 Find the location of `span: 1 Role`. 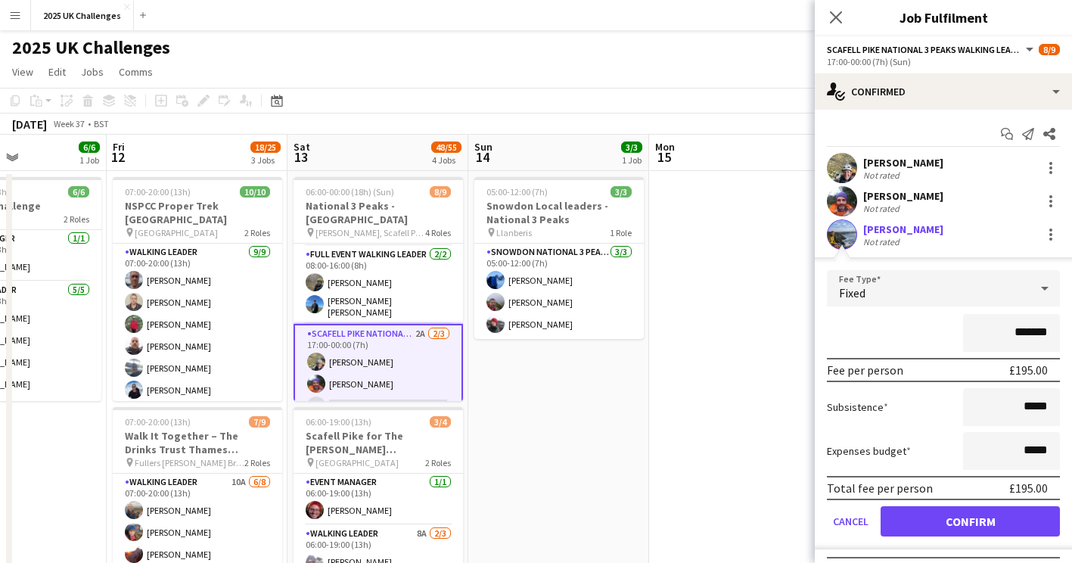

span: 1 Role is located at coordinates (620, 232).